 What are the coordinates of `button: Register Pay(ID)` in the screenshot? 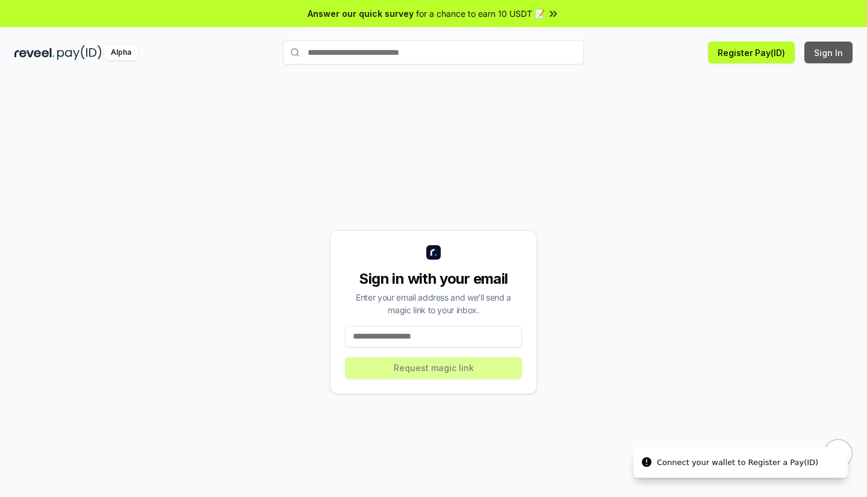 It's located at (752, 52).